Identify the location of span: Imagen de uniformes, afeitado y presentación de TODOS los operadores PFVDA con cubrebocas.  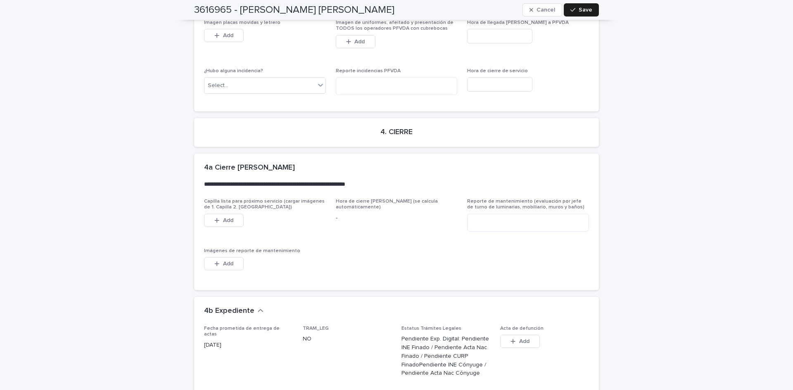
(395, 26).